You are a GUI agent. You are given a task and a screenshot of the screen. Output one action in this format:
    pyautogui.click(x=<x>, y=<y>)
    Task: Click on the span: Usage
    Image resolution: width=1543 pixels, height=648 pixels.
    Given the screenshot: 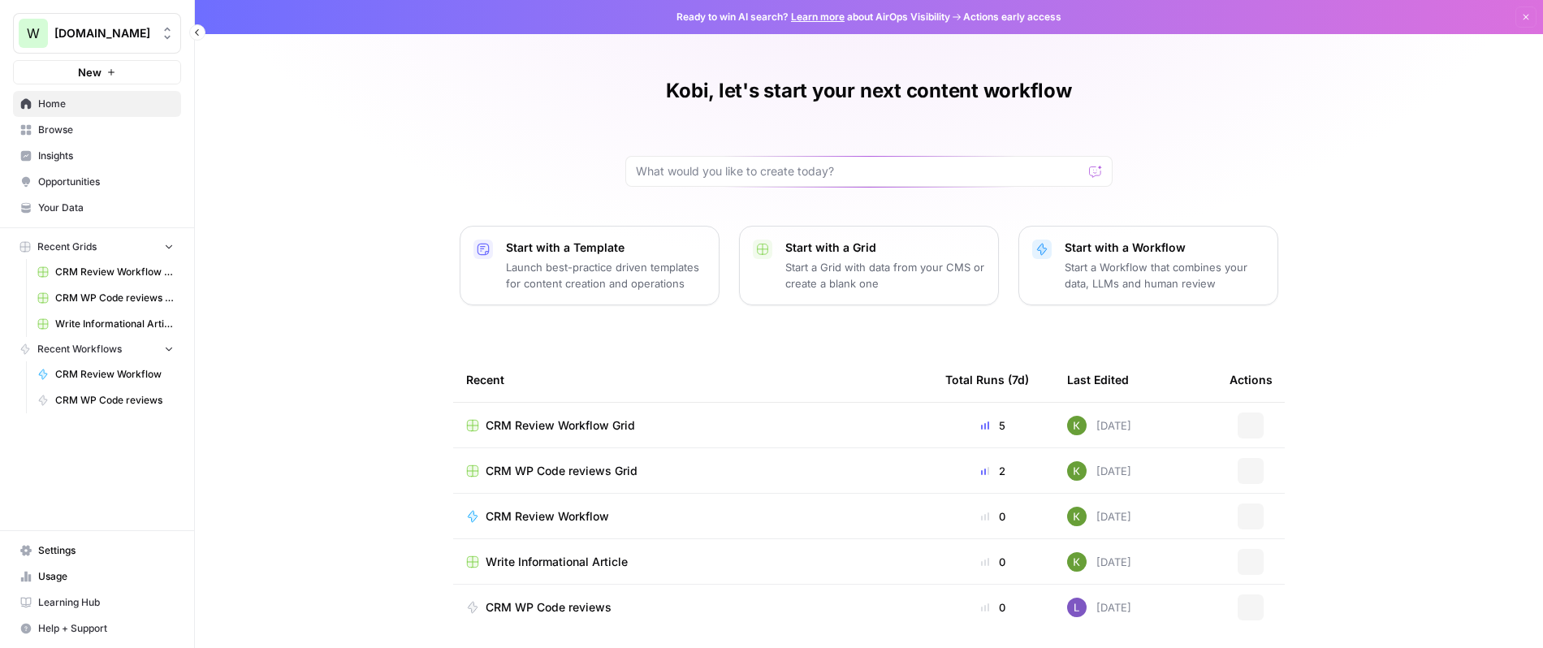 What is the action you would take?
    pyautogui.click(x=106, y=576)
    